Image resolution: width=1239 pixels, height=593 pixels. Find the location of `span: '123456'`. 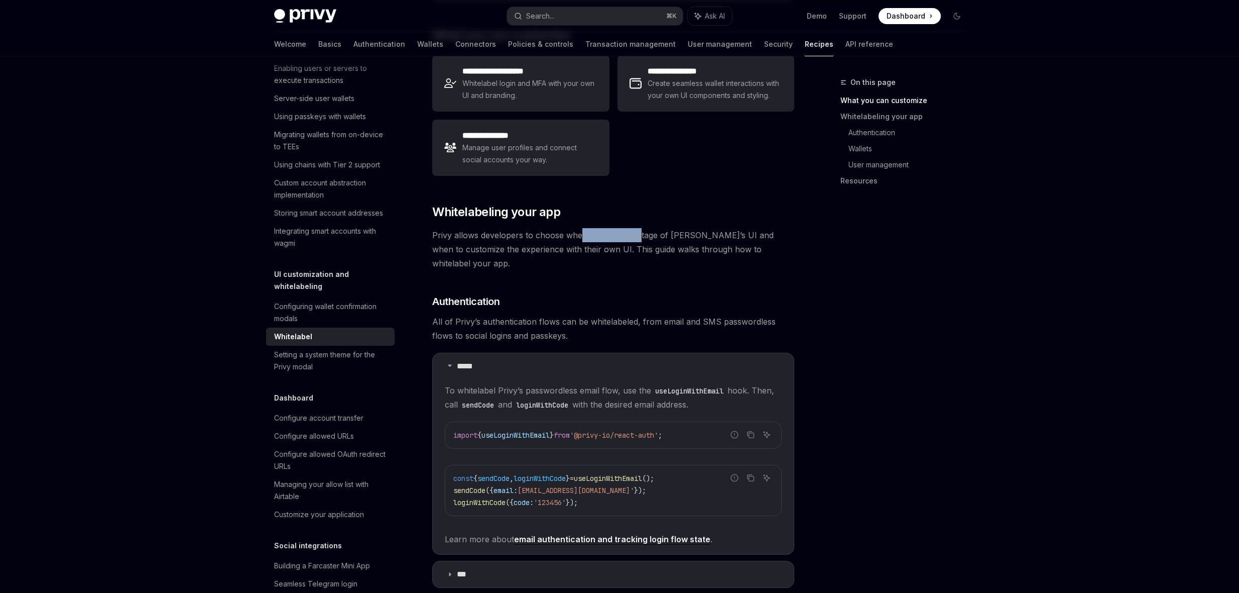

span: '123456' is located at coordinates (550, 502).